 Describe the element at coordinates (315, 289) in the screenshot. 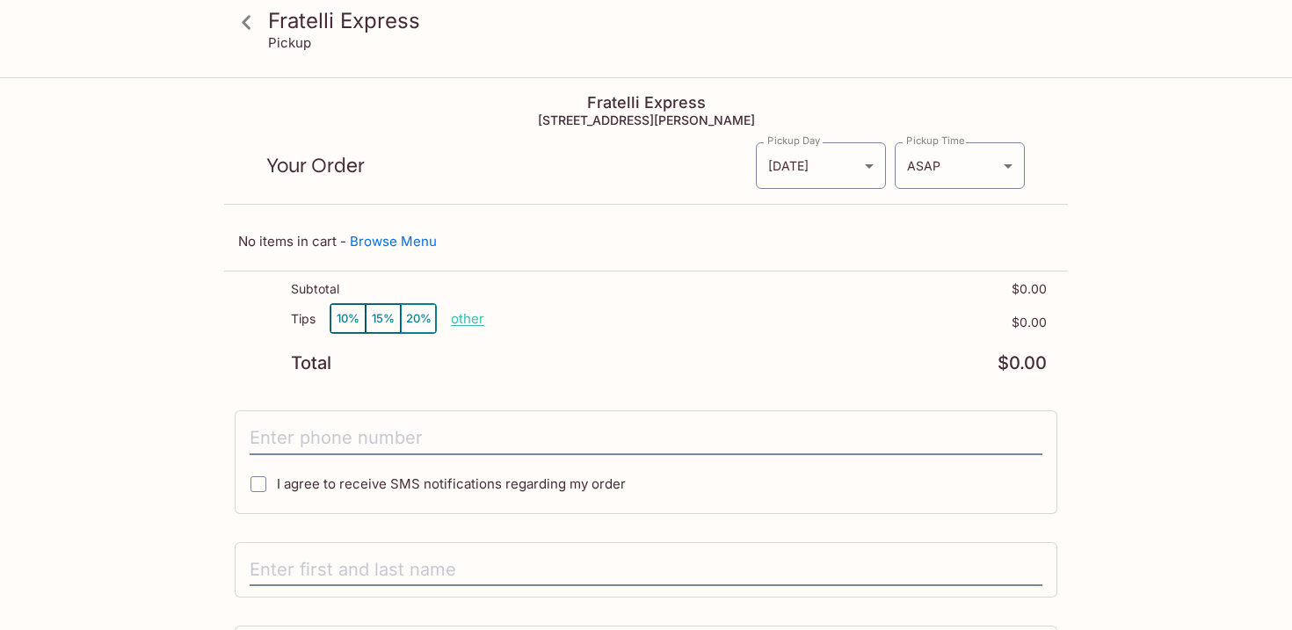

I see `p: Subtotal` at that location.